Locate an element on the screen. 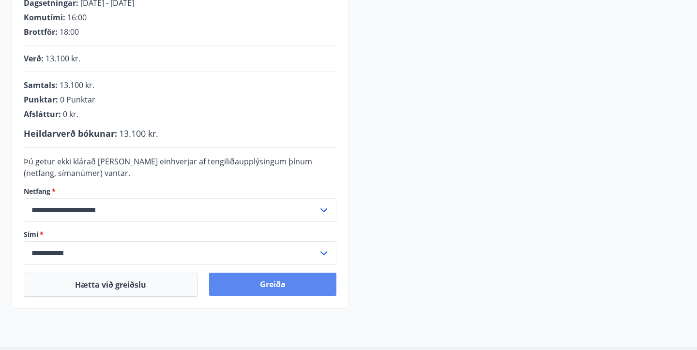  span: Brottför : is located at coordinates (41, 32).